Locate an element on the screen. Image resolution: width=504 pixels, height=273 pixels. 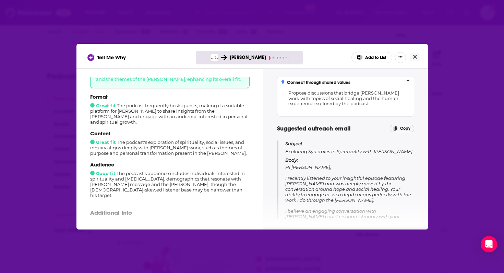
span: Good fit is located at coordinates (103, 173).